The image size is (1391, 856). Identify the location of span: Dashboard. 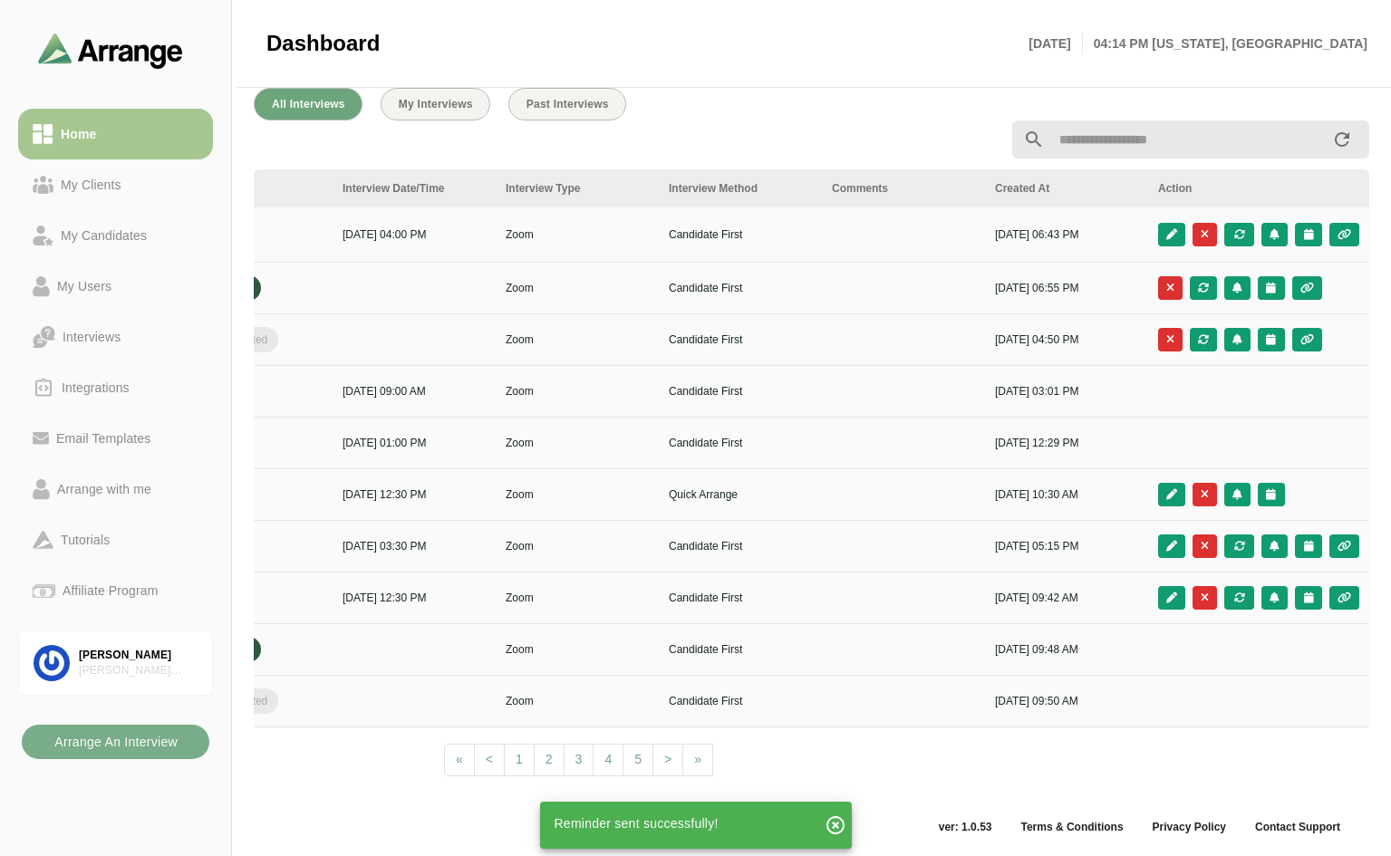
(323, 43).